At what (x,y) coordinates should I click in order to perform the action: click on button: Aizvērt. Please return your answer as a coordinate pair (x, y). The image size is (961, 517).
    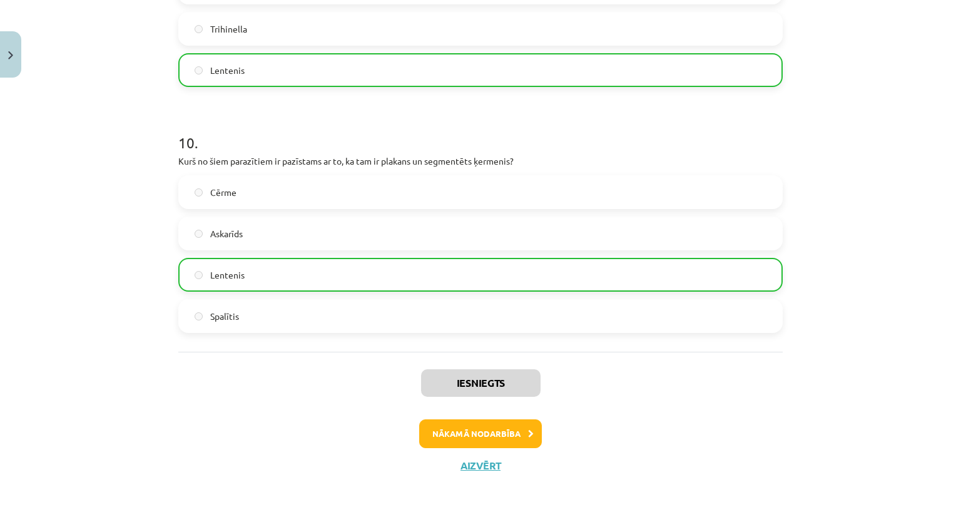
    Looking at the image, I should click on (480, 465).